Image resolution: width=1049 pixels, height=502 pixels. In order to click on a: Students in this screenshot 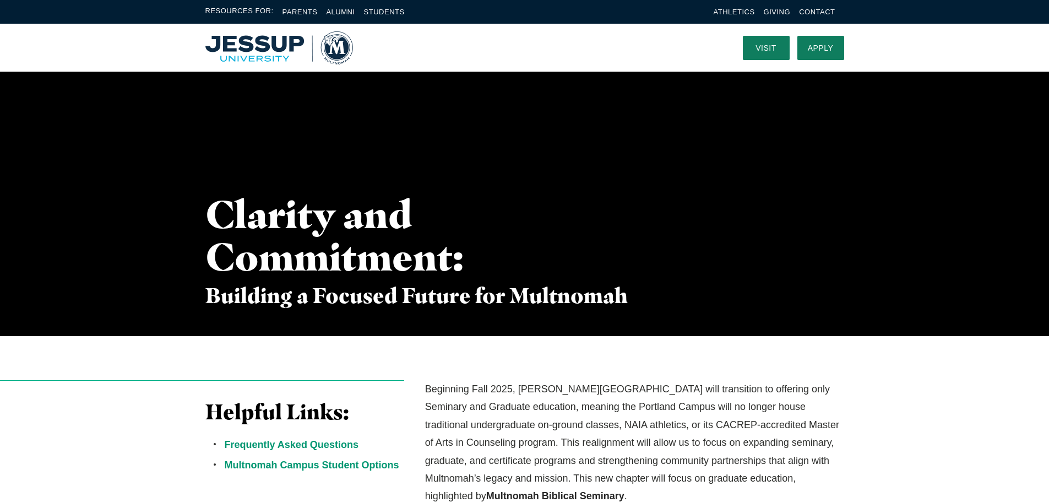, I will do `click(385, 12)`.